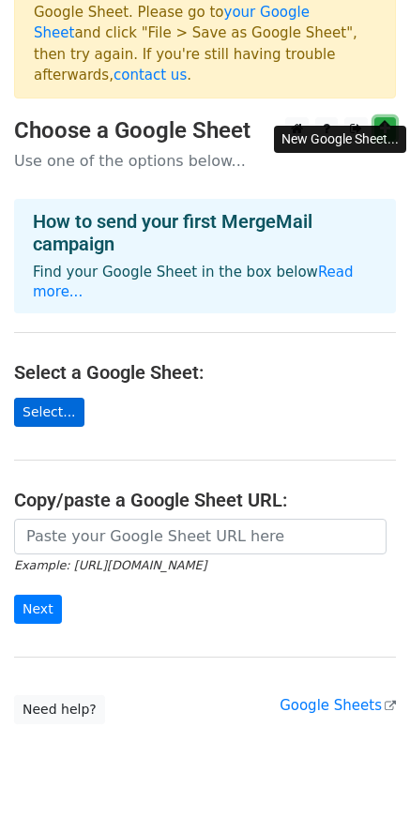  I want to click on p: Use one of the options below..., so click(205, 160).